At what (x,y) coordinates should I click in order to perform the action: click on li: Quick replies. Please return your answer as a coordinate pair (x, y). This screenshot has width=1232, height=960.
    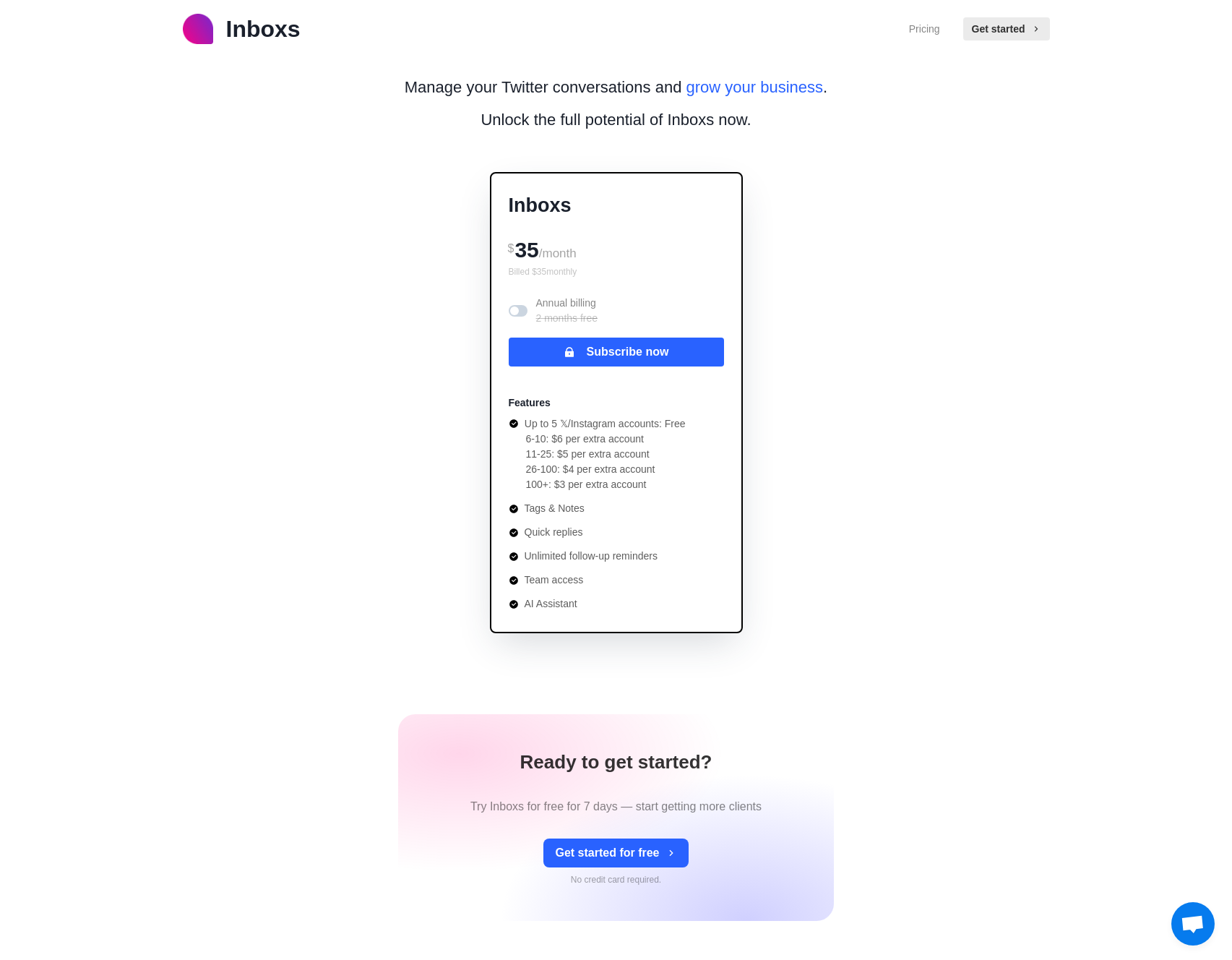
    Looking at the image, I should click on (597, 532).